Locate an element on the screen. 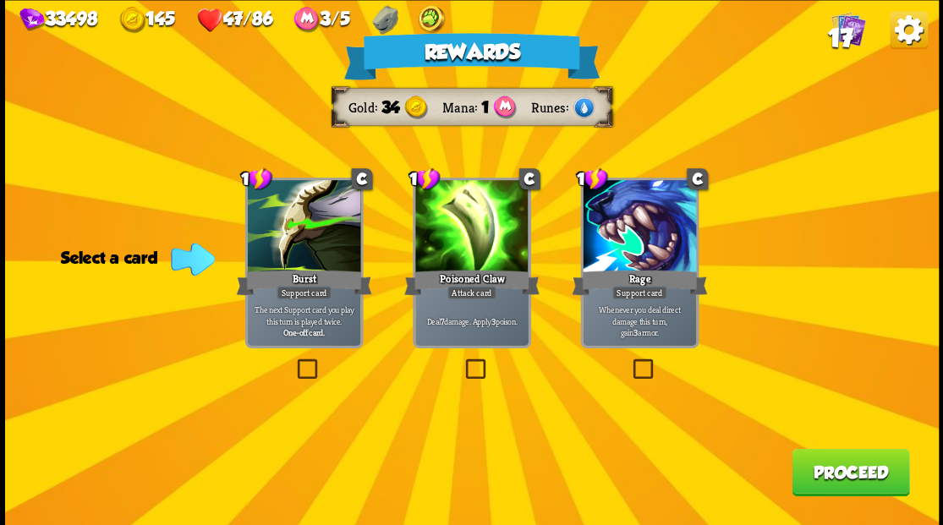  div: Gems is located at coordinates (58, 19).